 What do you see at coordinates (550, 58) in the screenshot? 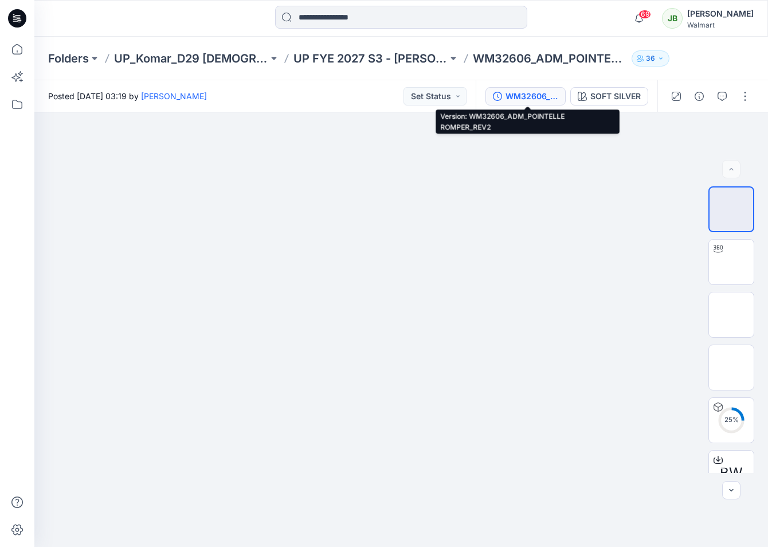
I see `p: WM32606_ADM_POINTELLE ROMPER` at bounding box center [550, 58].